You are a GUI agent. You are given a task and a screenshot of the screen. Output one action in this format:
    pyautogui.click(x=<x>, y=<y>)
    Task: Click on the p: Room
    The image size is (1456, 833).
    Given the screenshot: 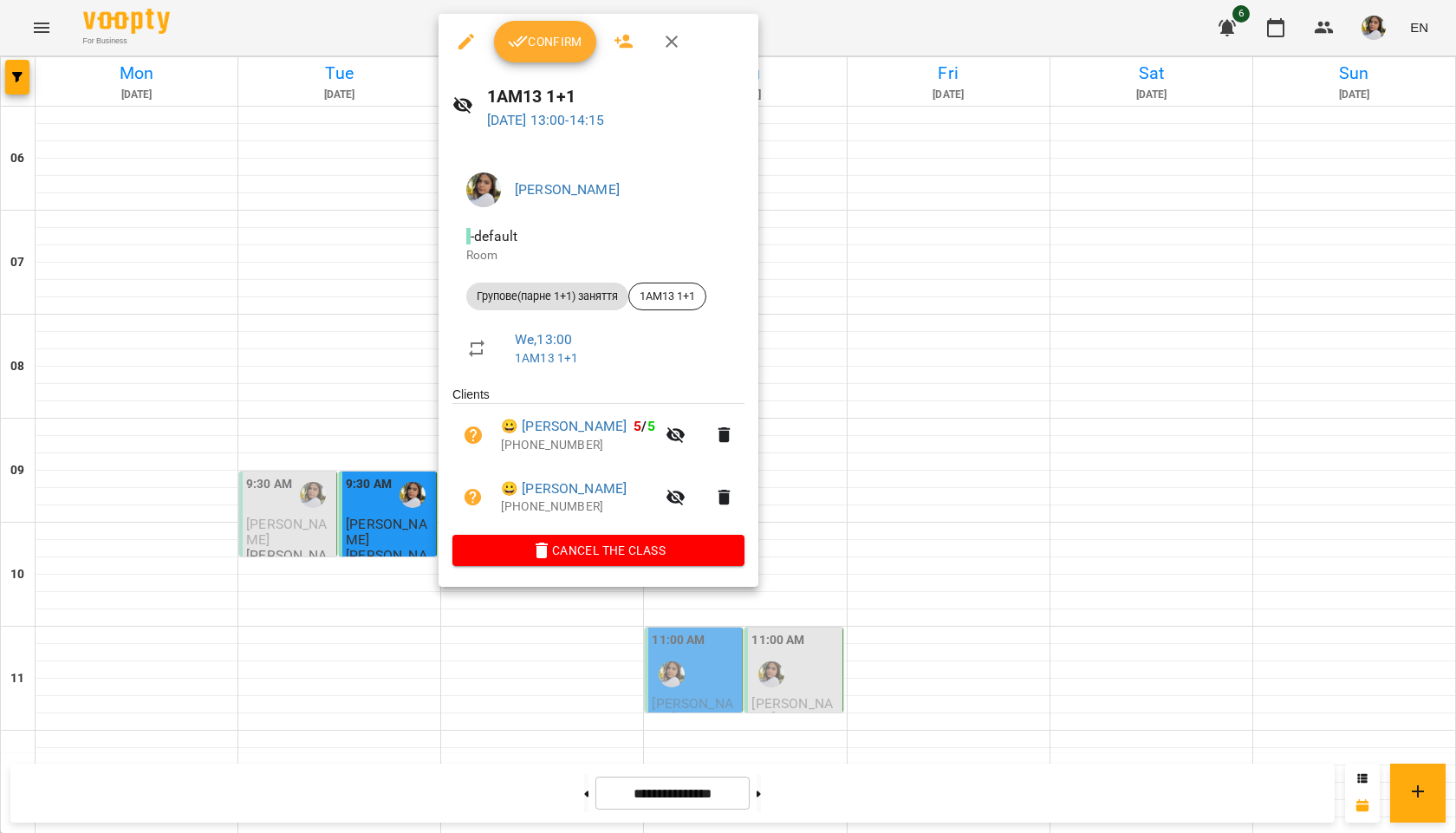 What is the action you would take?
    pyautogui.click(x=598, y=256)
    